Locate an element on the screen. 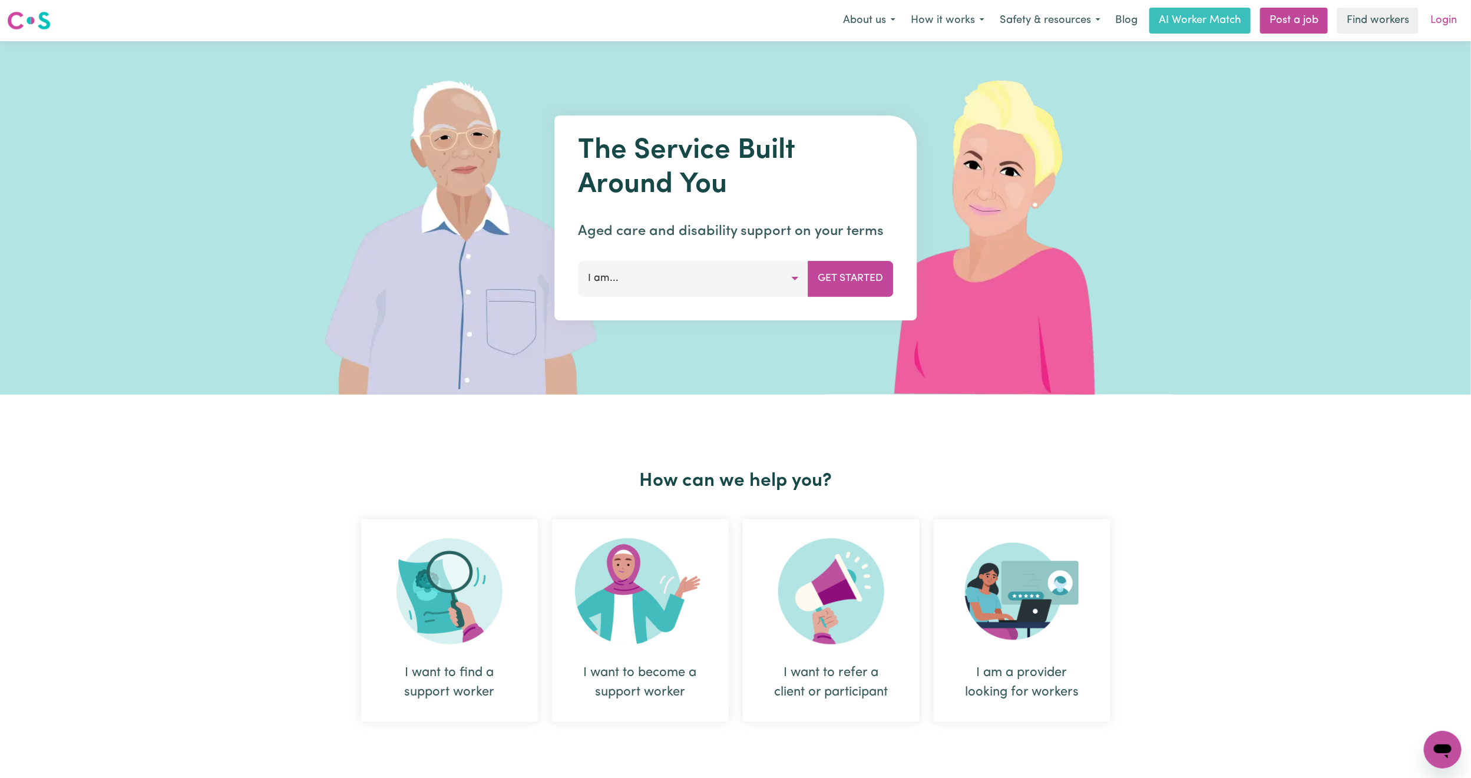  img: Refer is located at coordinates (831, 591).